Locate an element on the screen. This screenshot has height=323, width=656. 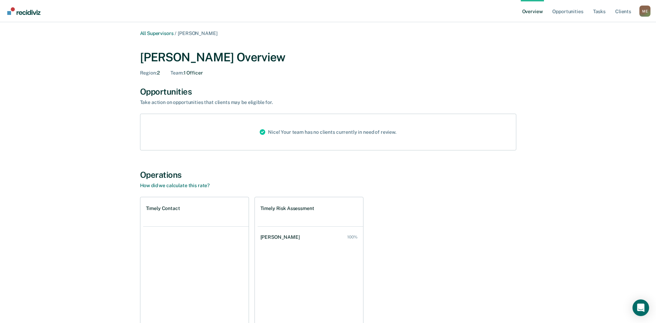
div: Take action on opportunities that clients may be eligible for. is located at coordinates (261, 102).